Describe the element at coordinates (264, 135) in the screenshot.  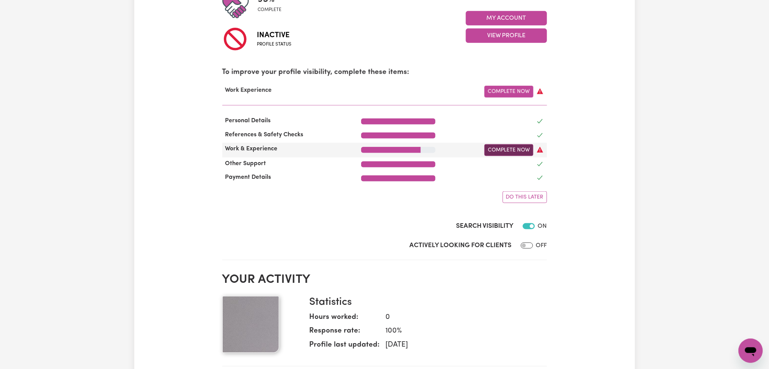
I see `span: References & Safety Checks` at that location.